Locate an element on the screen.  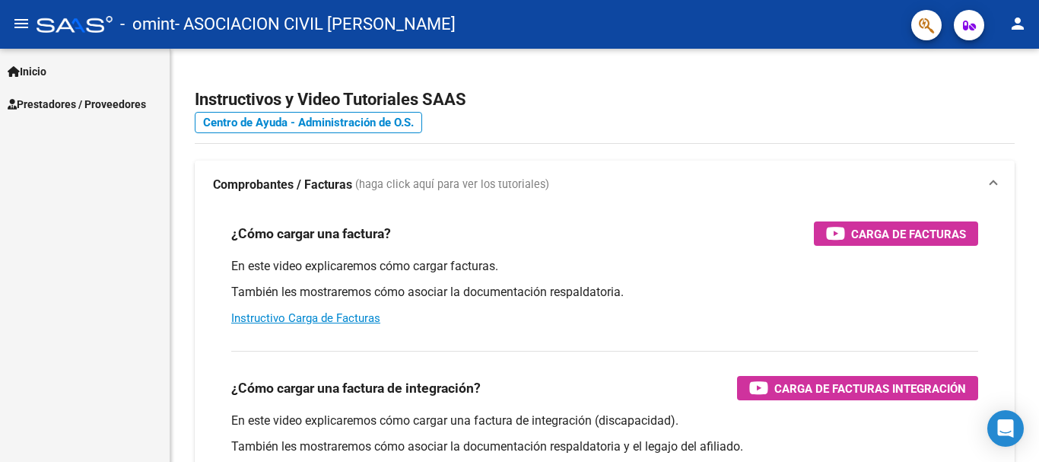
h2: Instructivos y Video Tutoriales SAAS is located at coordinates (605, 100).